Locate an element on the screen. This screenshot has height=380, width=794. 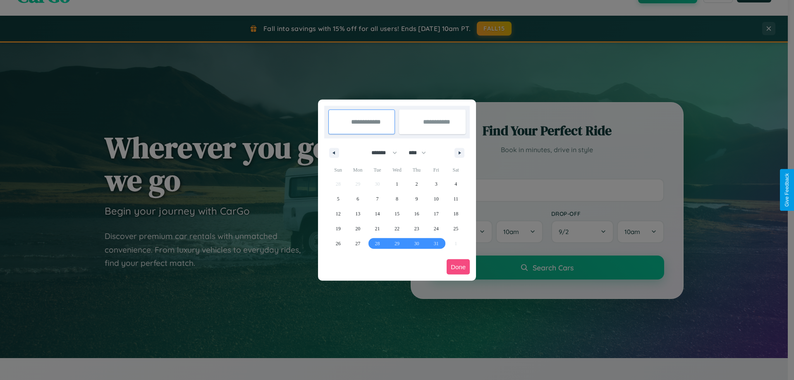
span: 26 is located at coordinates (338, 244).